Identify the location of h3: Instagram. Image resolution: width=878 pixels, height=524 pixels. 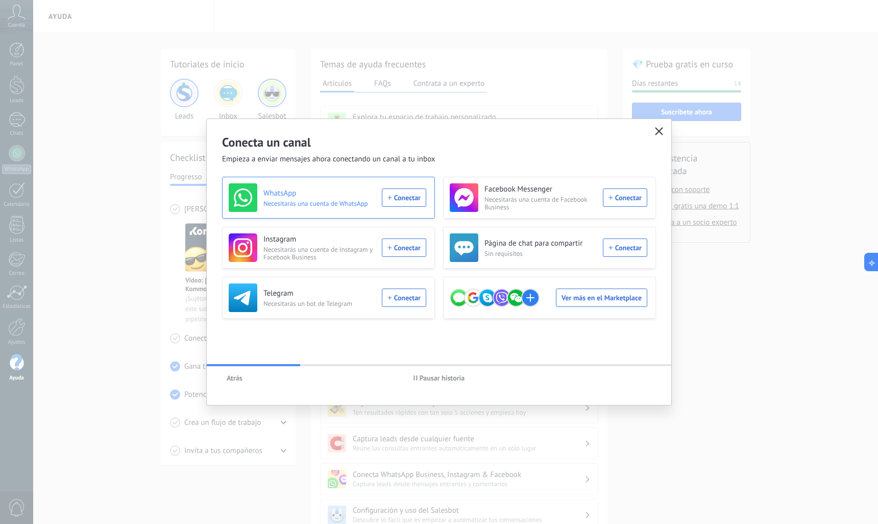
(319, 239).